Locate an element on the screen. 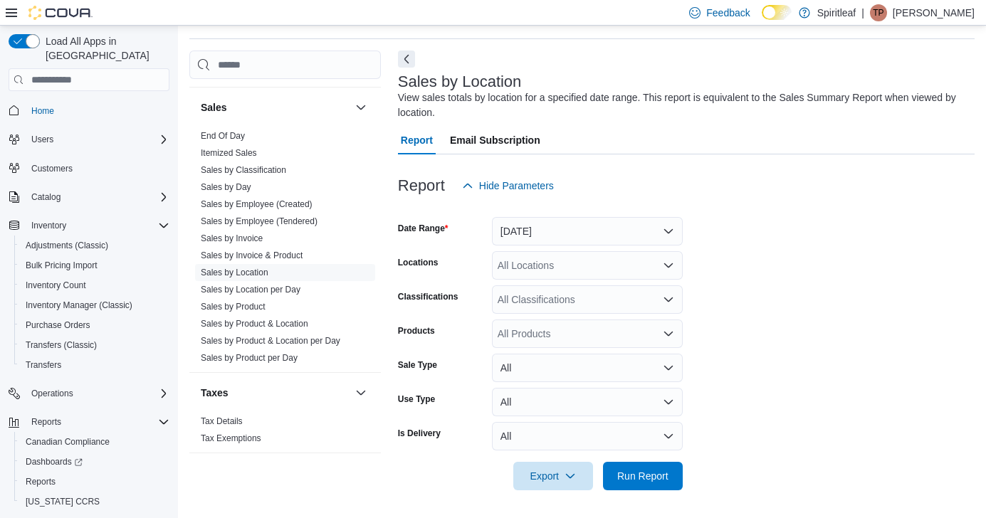  h3: Sales is located at coordinates (213, 107).